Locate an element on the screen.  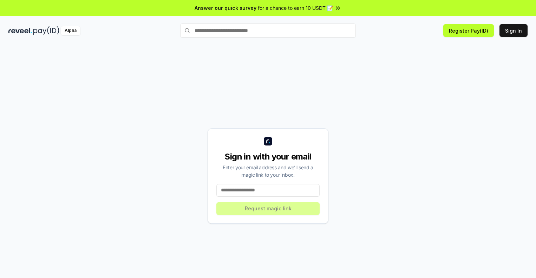
button: Sign In is located at coordinates (513, 31).